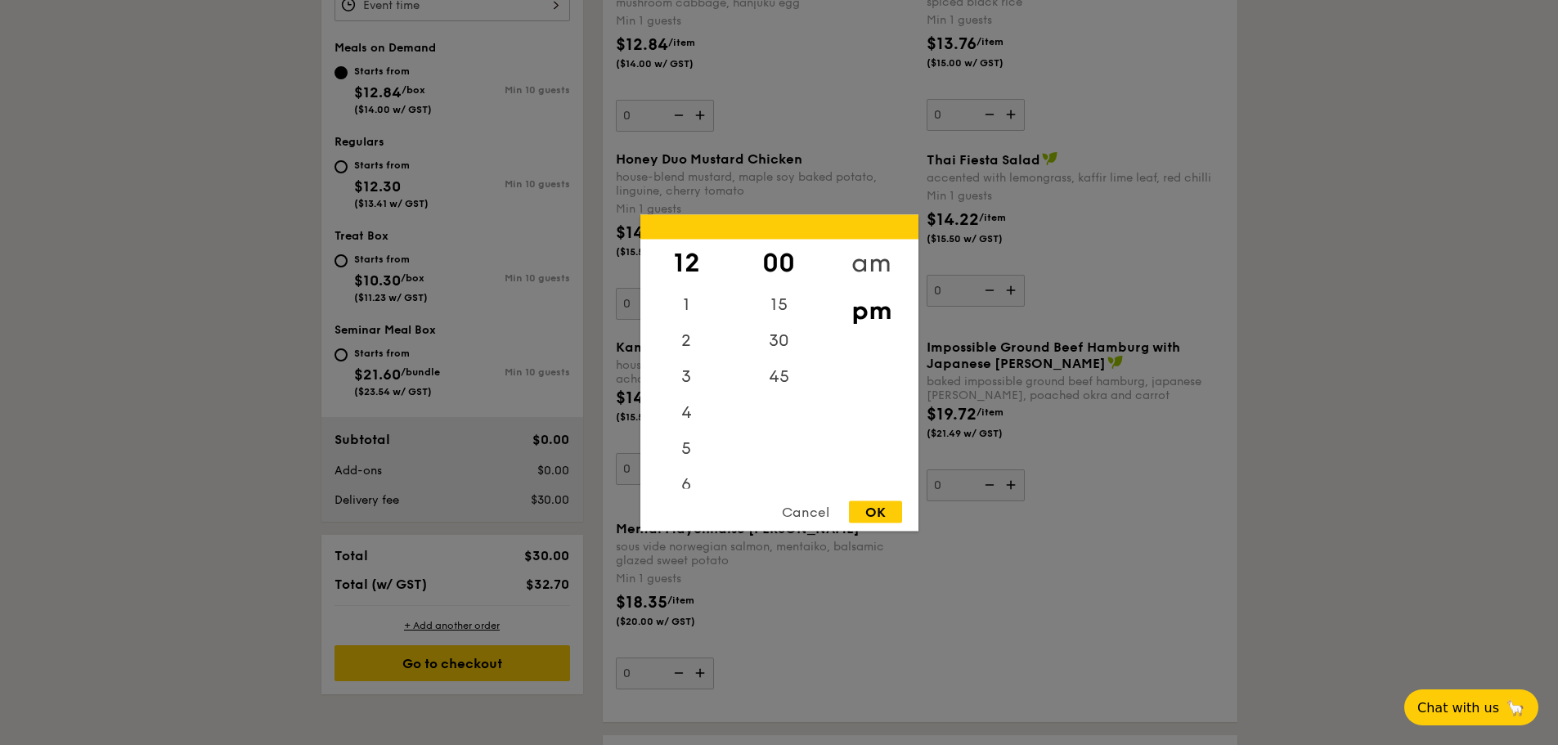  What do you see at coordinates (875, 511) in the screenshot?
I see `div: OK` at bounding box center [875, 511].